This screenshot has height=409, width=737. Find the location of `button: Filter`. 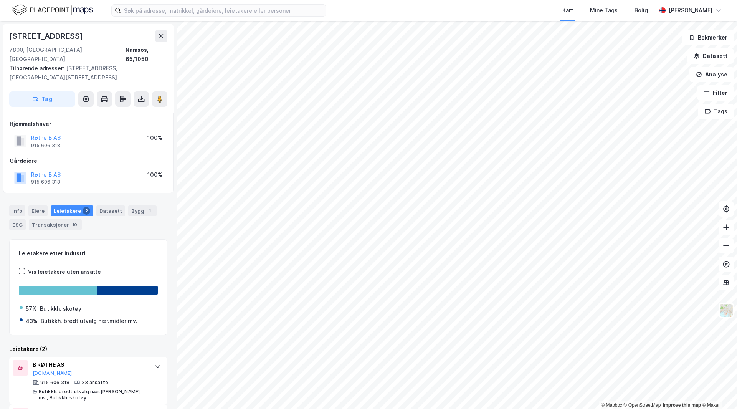

button: Filter is located at coordinates (715, 93).